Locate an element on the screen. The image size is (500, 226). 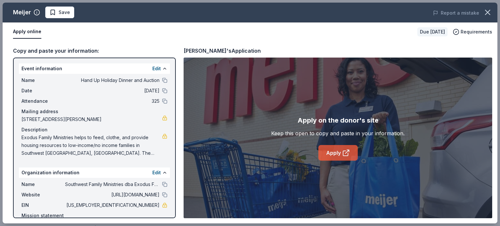
div: Organization information is located at coordinates (94, 173).